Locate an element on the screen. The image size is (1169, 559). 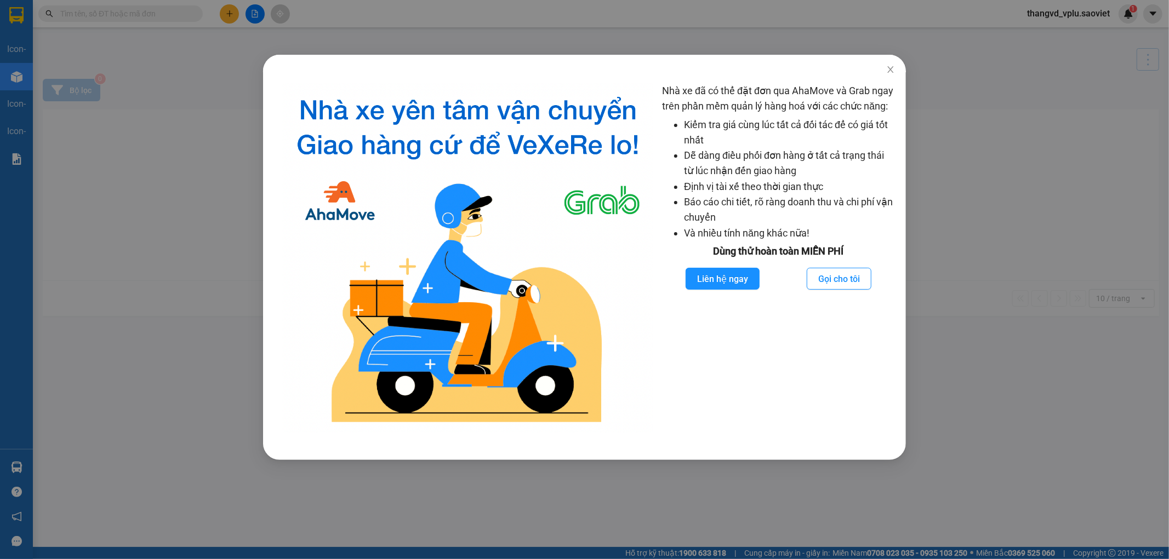
img: logo is located at coordinates (468, 258).